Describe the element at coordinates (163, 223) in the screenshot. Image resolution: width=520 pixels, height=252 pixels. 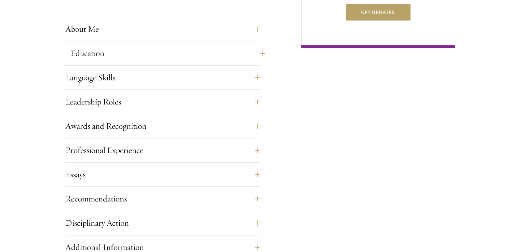
I see `button: Disciplinary Action` at that location.